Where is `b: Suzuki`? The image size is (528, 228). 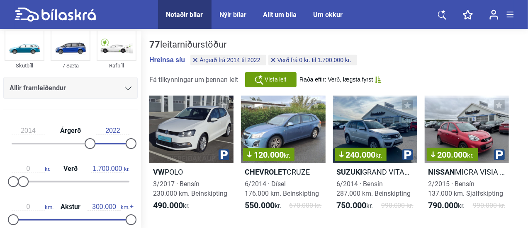
b: Suzuki is located at coordinates (349, 172).